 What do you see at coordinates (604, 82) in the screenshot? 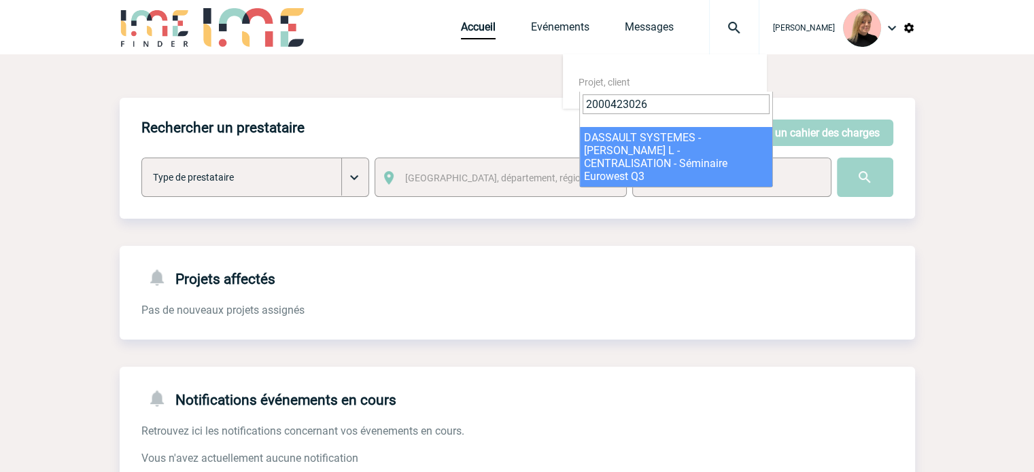
I see `span: Projet, client` at bounding box center [604, 82].